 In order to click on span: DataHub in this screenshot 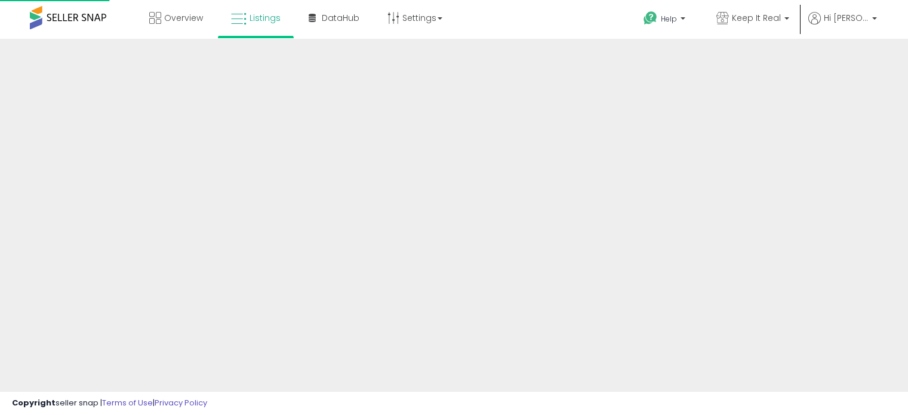, I will do `click(340, 18)`.